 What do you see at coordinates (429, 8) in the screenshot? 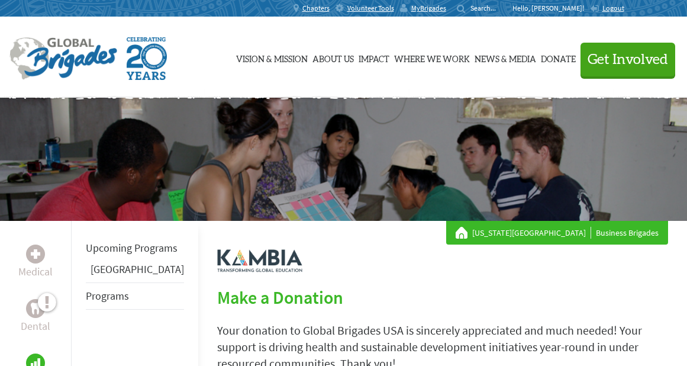
I see `span: MyBrigades` at bounding box center [429, 8].